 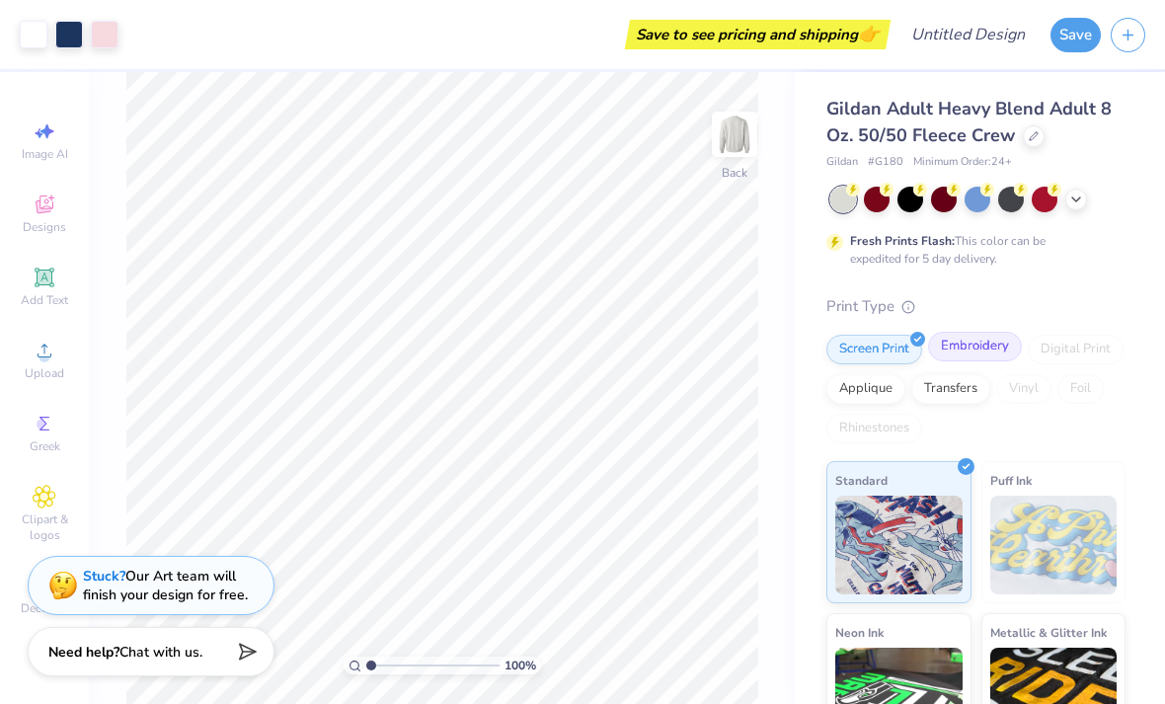 I want to click on span: Gildan, so click(x=842, y=162).